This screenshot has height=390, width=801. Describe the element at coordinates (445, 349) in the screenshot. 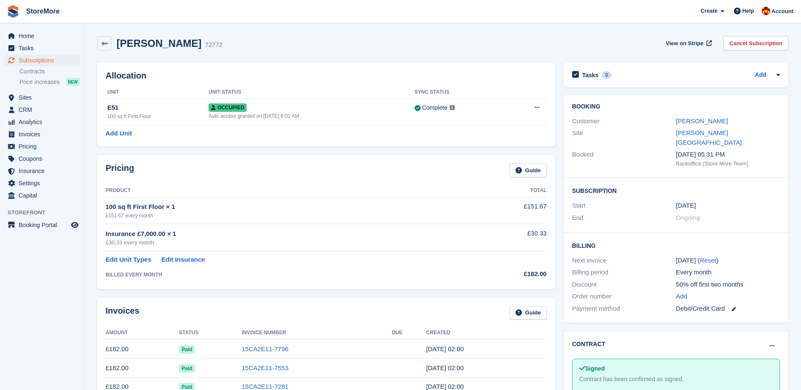

I see `time: 2025-08-18 01:00:58 UTC` at that location.